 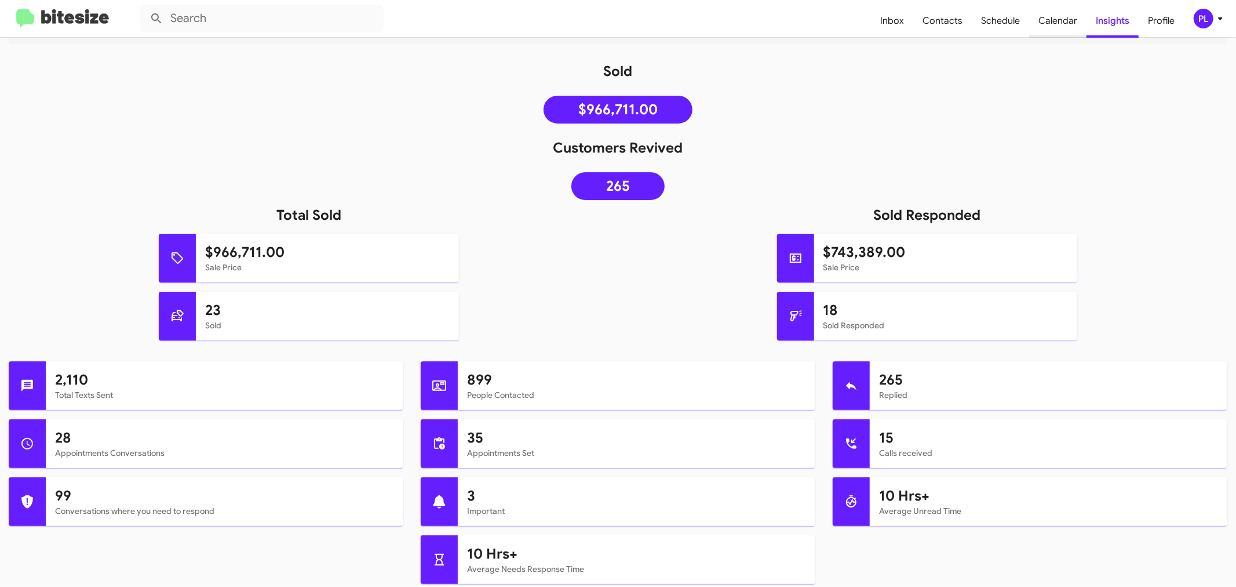 I want to click on a: Contacts, so click(x=942, y=21).